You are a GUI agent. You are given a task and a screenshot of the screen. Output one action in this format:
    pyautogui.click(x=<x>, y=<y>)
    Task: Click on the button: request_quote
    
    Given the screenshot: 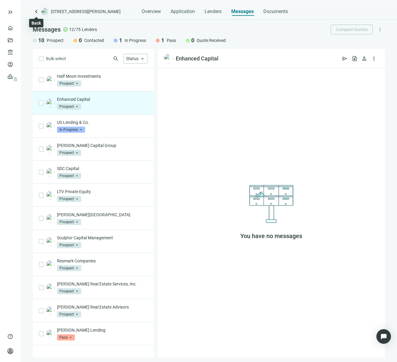 What is the action you would take?
    pyautogui.click(x=355, y=59)
    